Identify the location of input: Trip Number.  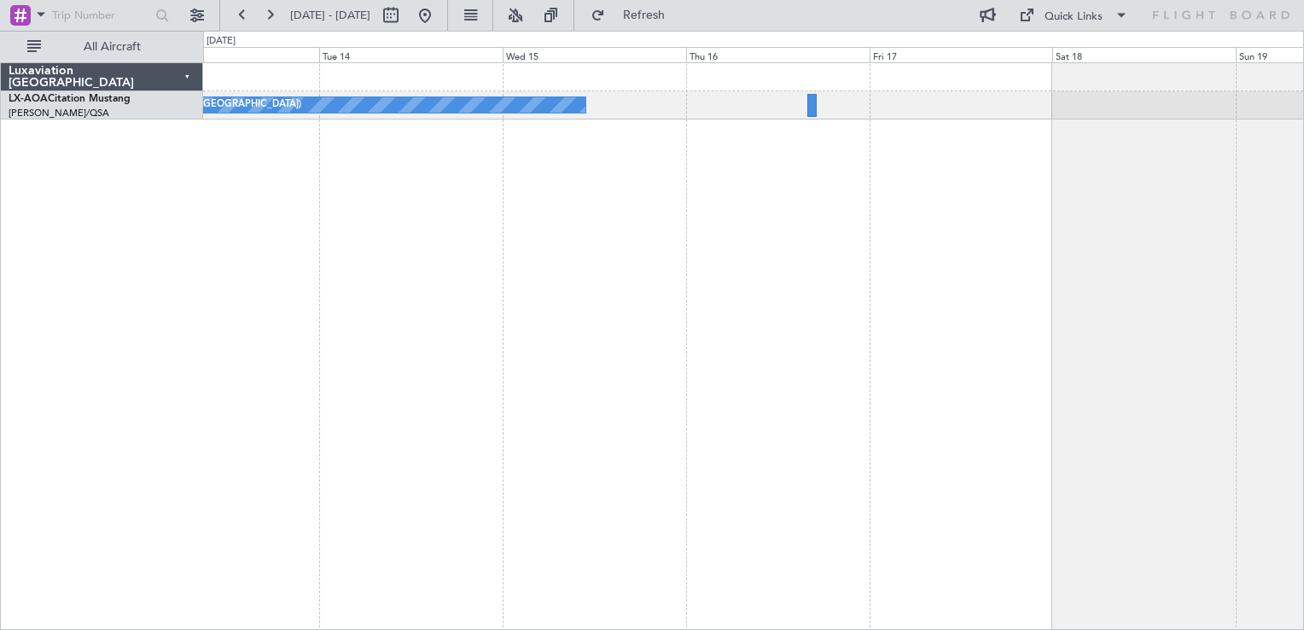
(101, 15).